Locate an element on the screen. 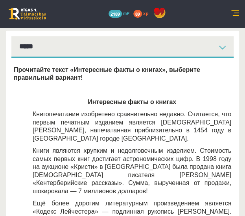 The image size is (245, 216). span: xp is located at coordinates (145, 13).